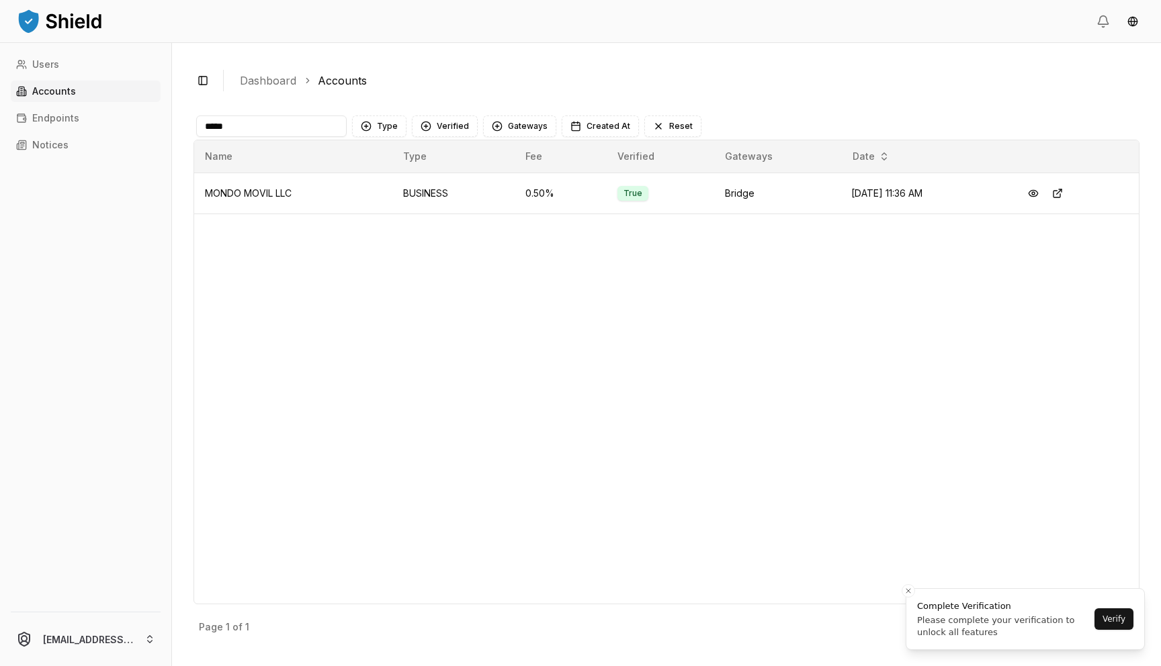  I want to click on a: Verify, so click(1114, 619).